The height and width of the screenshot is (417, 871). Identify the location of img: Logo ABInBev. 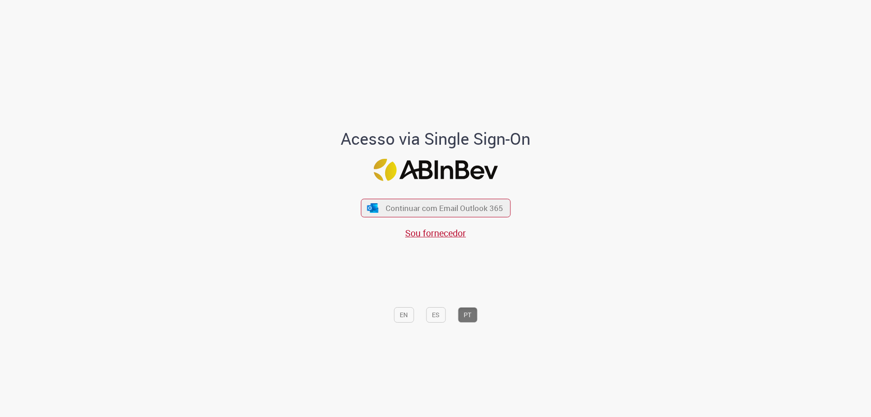
(436, 170).